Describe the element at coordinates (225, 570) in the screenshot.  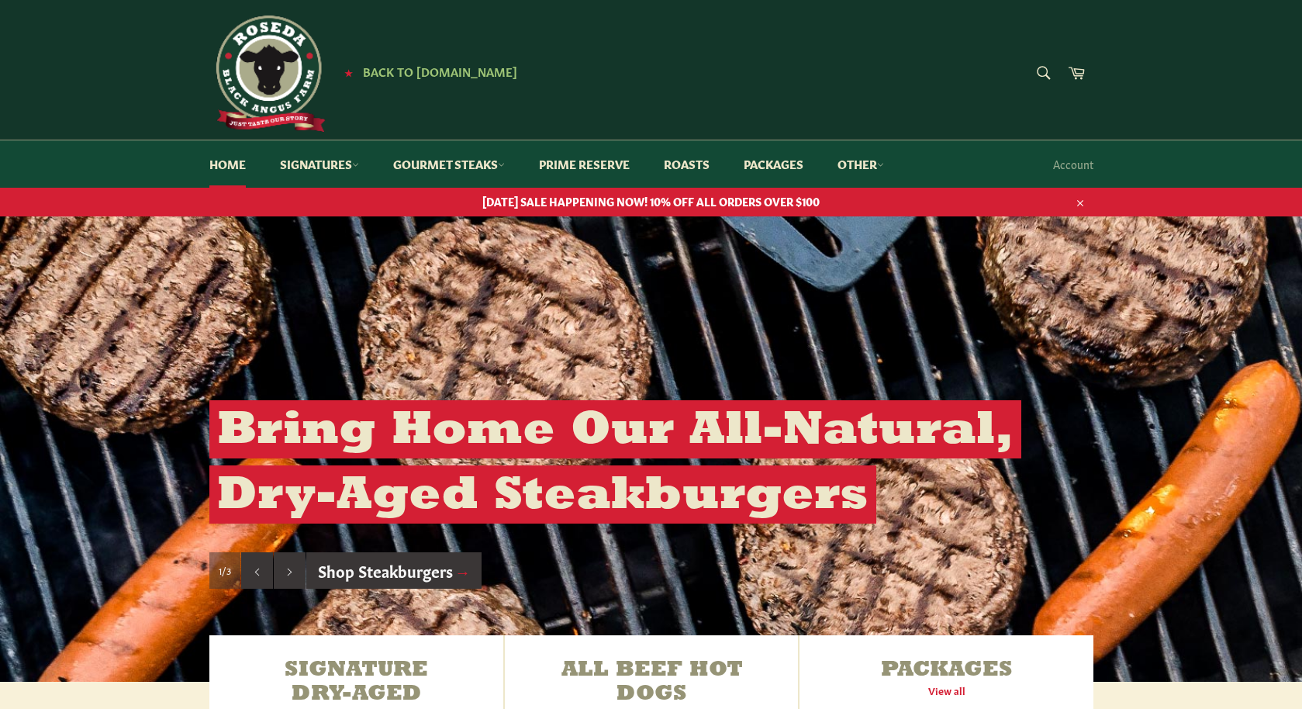
I see `span: 1/3` at that location.